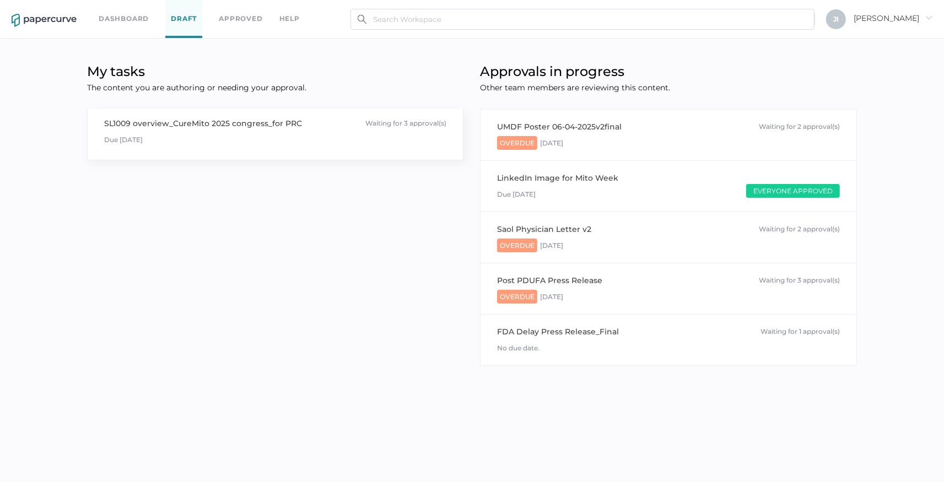 The width and height of the screenshot is (944, 482). Describe the element at coordinates (197, 88) in the screenshot. I see `span: The content you are authoring or needing your approval.` at that location.